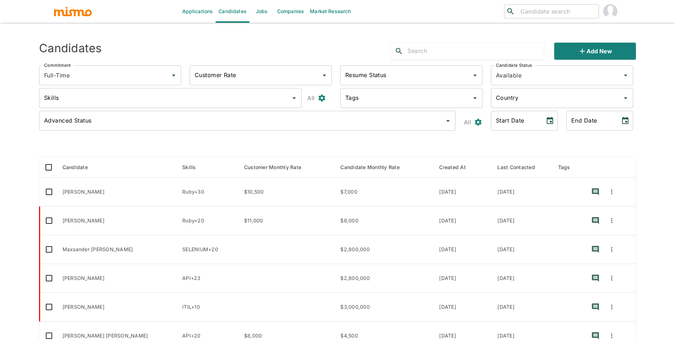  I want to click on p: ITIL, Data Protection, JavaScript, Node.js, Python, Data Analysis, SQL, CSS, HTML, POWER BI, Tableau, so click(208, 307).